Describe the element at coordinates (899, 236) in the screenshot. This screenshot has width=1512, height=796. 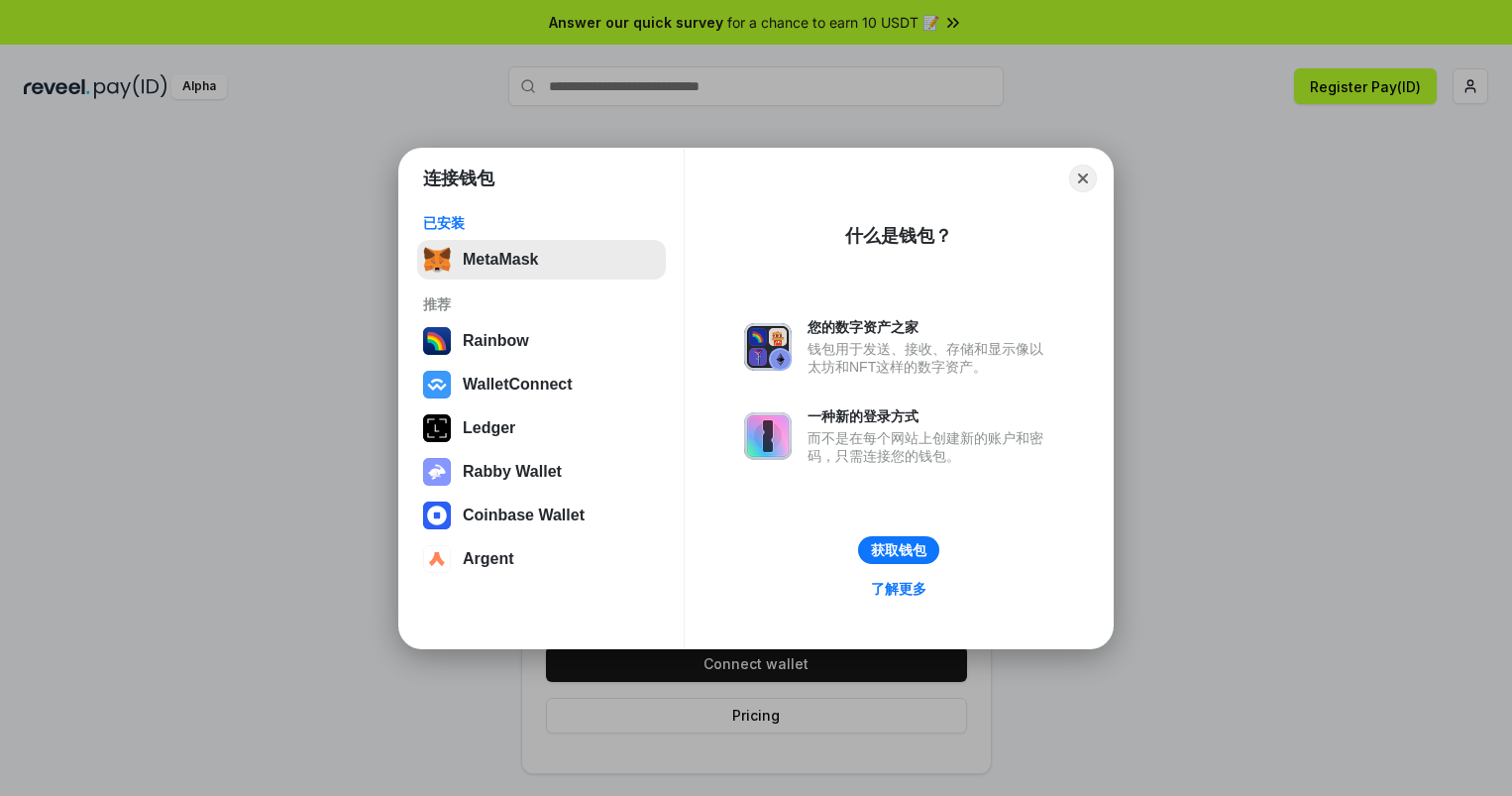
I see `div: 什么是钱包？` at that location.